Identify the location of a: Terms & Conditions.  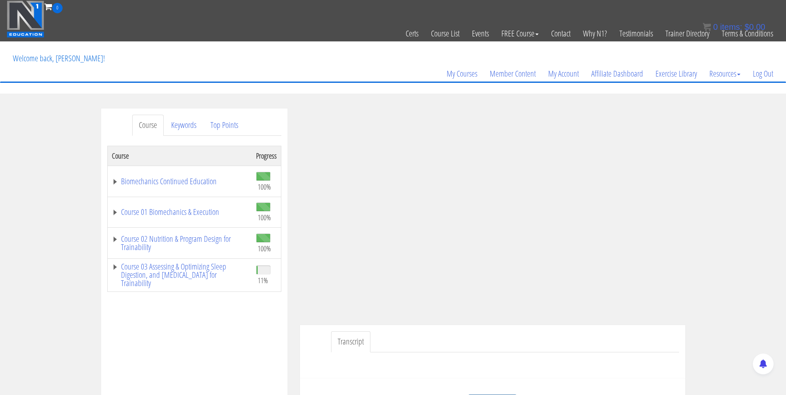
(747, 34).